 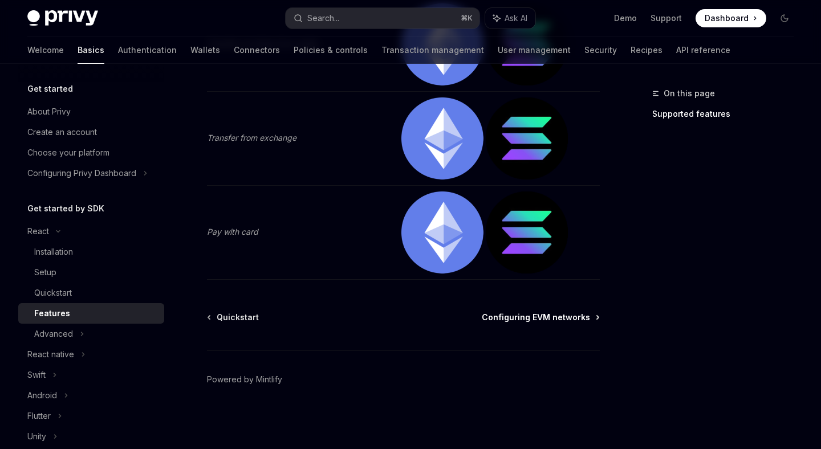 What do you see at coordinates (91, 252) in the screenshot?
I see `a: Installation` at bounding box center [91, 252].